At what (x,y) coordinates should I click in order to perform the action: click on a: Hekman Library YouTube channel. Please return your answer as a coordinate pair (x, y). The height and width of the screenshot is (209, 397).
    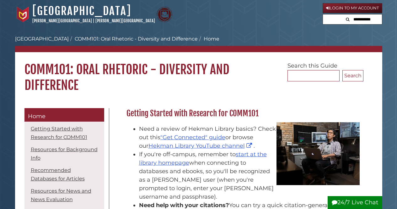
    Looking at the image, I should click on (201, 146).